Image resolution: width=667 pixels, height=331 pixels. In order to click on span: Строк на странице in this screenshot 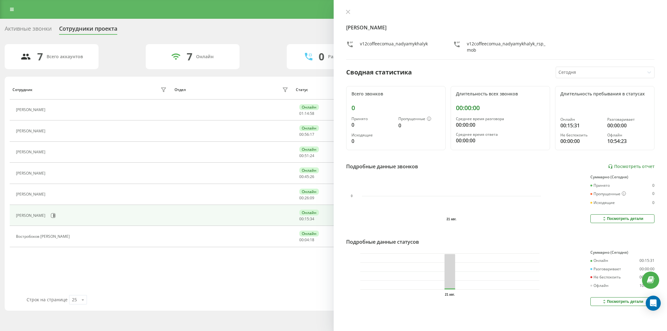, I will do `click(47, 299)`.